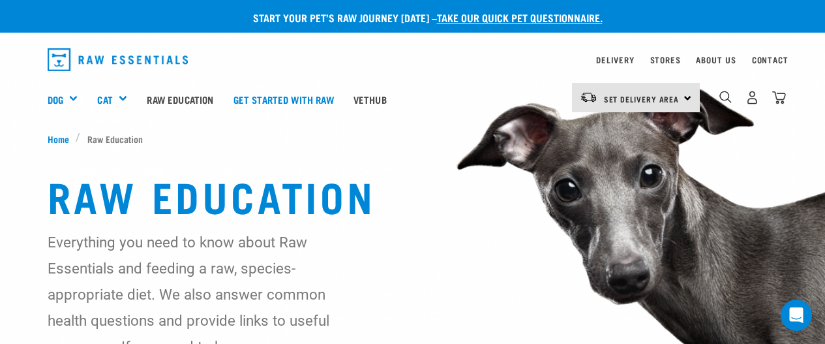 The height and width of the screenshot is (344, 825). I want to click on nav: dropdown navigation, so click(413, 59).